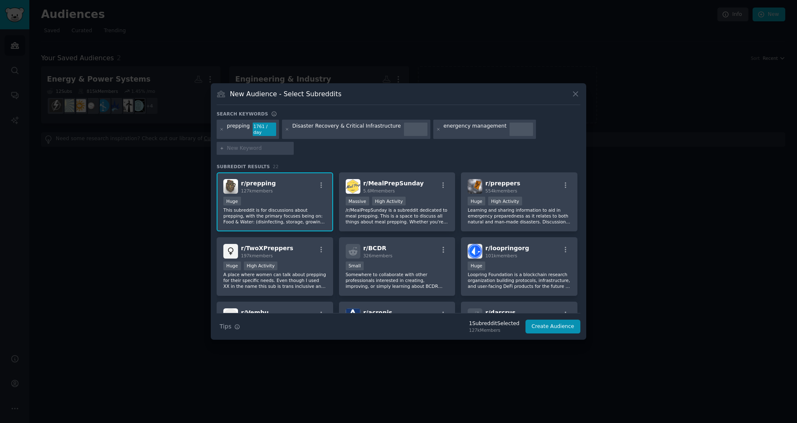  I want to click on span: 101k members, so click(501, 256).